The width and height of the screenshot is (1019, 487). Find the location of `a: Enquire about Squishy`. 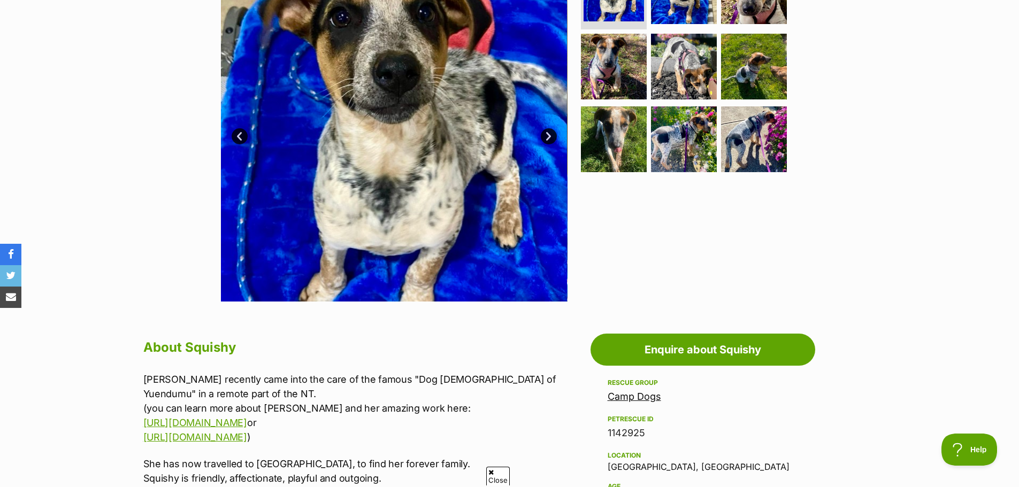

a: Enquire about Squishy is located at coordinates (703, 350).